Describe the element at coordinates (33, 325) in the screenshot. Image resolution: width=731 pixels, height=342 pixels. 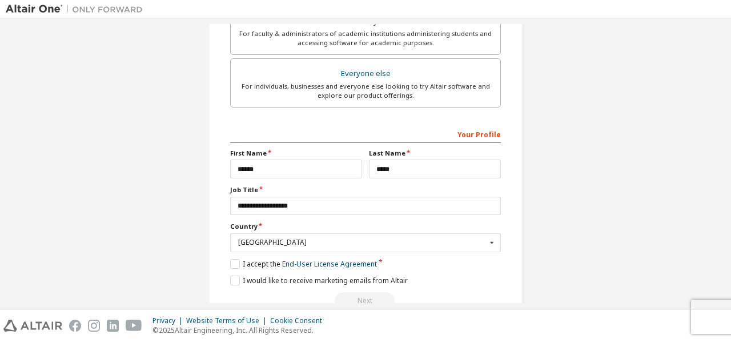
I see `img: altair_logo.svg` at that location.